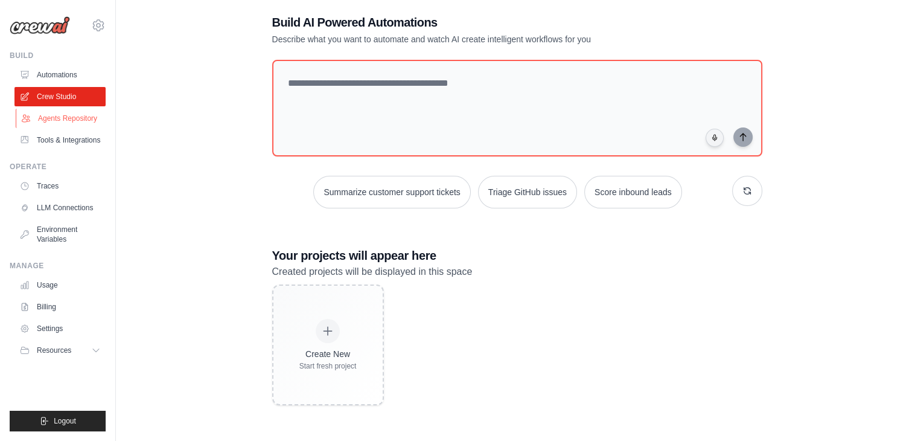 This screenshot has width=918, height=441. What do you see at coordinates (61, 118) in the screenshot?
I see `a: Agents Repository` at bounding box center [61, 118].